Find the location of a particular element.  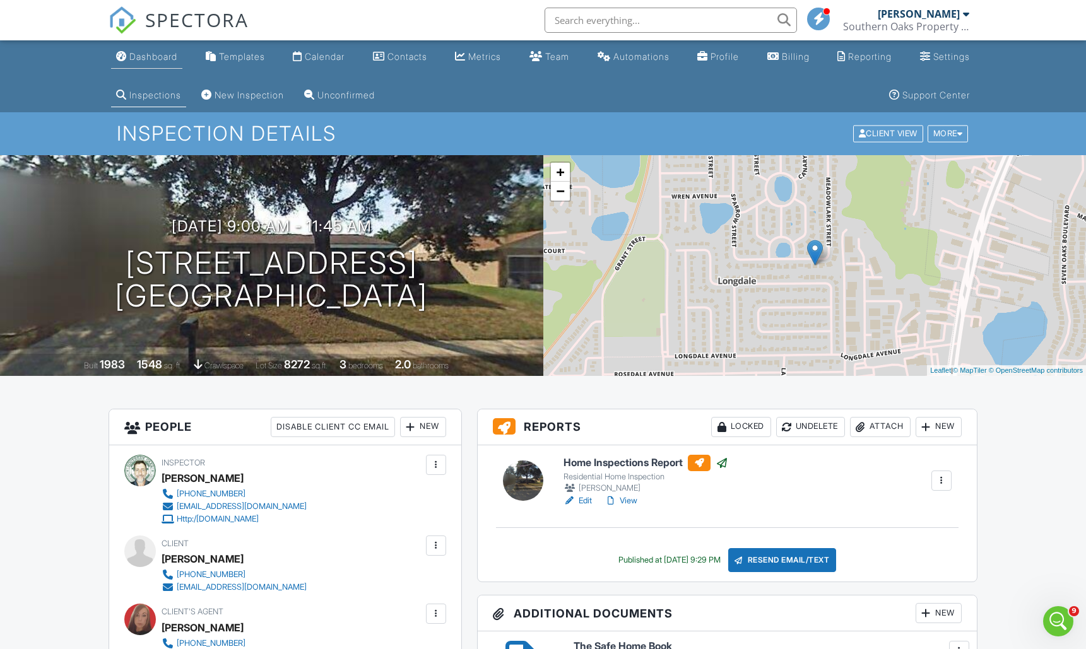

a: Zoom in is located at coordinates (560, 172).